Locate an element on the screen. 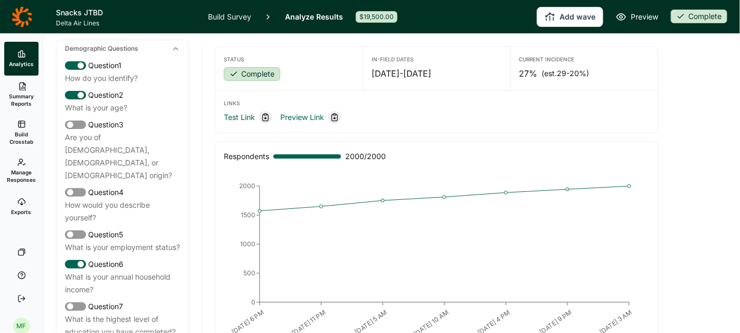 Image resolution: width=740 pixels, height=333 pixels. div: Question 5 is located at coordinates (123, 234).